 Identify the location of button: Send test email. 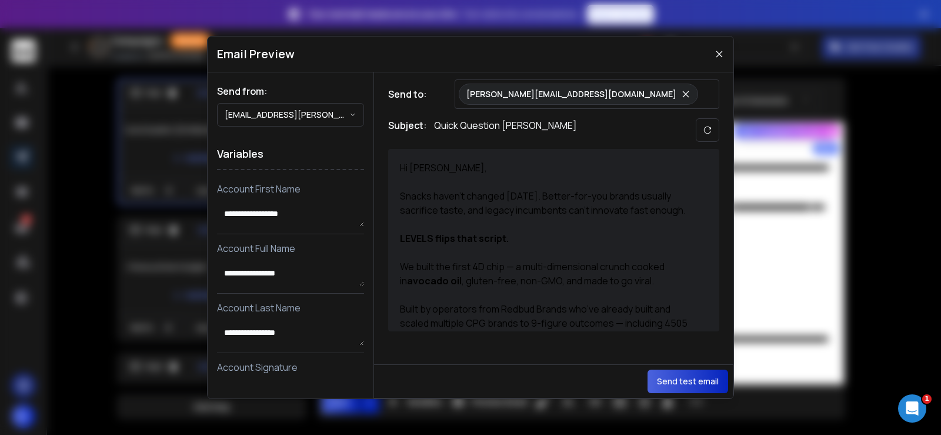
(687, 381).